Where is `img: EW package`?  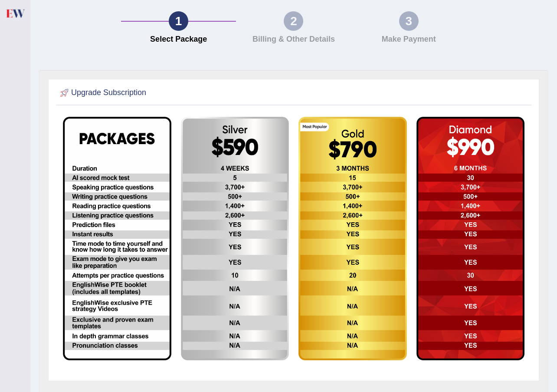
img: EW package is located at coordinates (117, 238).